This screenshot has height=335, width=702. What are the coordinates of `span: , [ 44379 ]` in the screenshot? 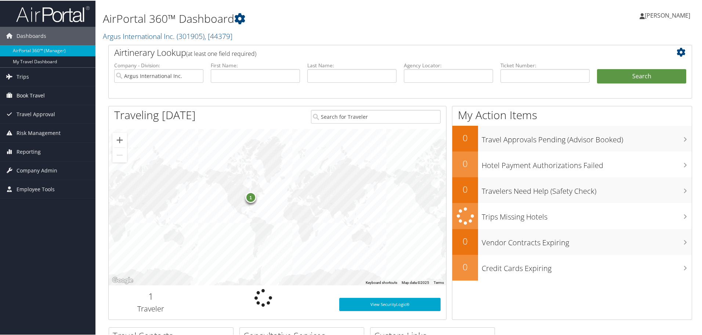 It's located at (219, 35).